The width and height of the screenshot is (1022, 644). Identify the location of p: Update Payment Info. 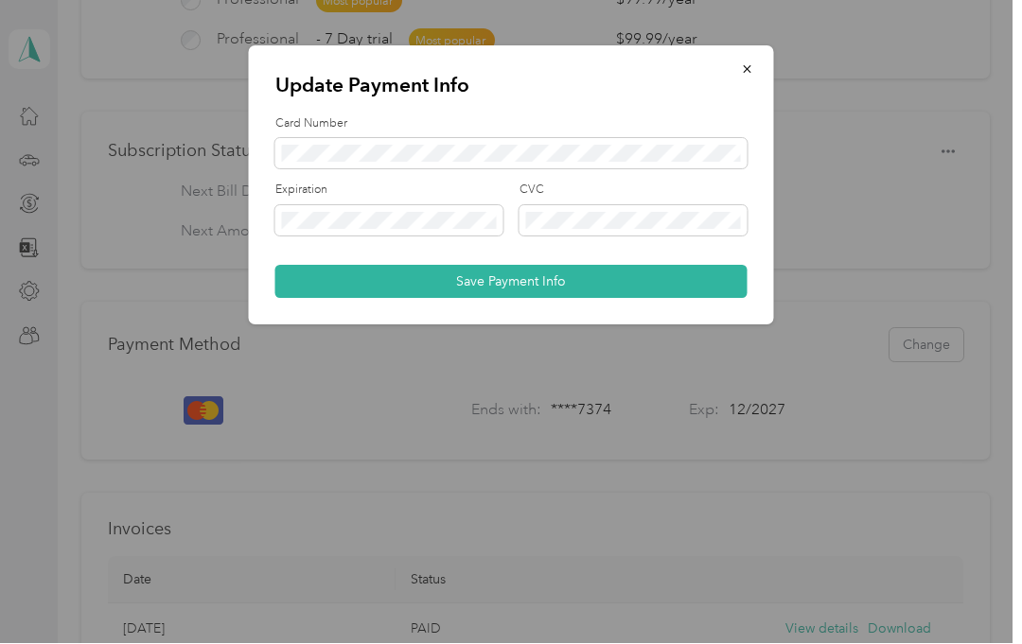
(511, 86).